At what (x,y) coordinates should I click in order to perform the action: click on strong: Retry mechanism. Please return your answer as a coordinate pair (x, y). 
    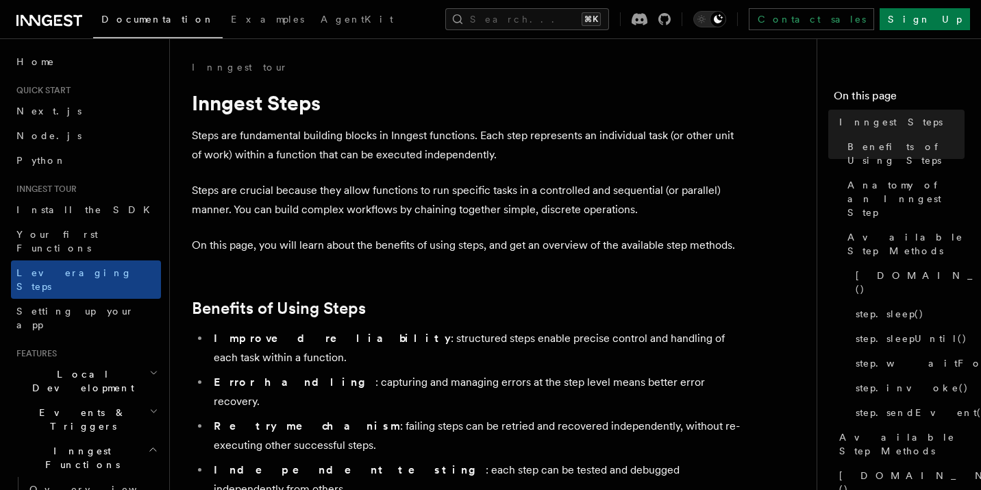
    Looking at the image, I should click on (307, 426).